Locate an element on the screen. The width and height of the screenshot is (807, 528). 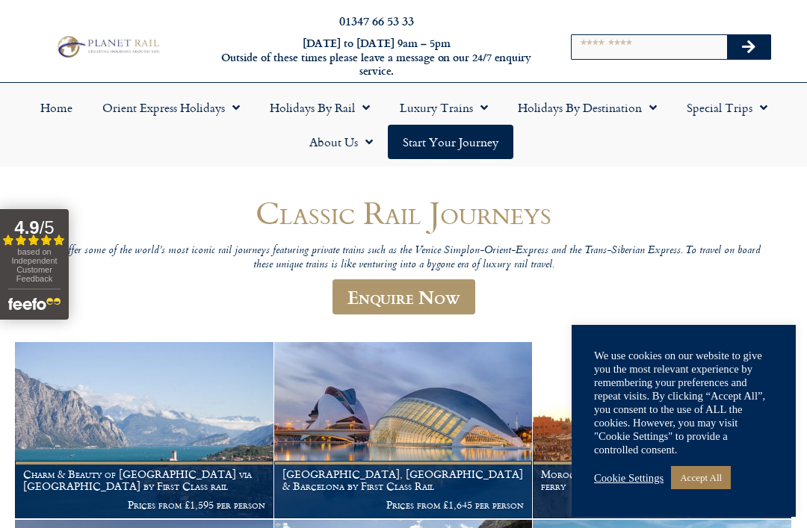
a: 01347 66 53 33 is located at coordinates (377, 20).